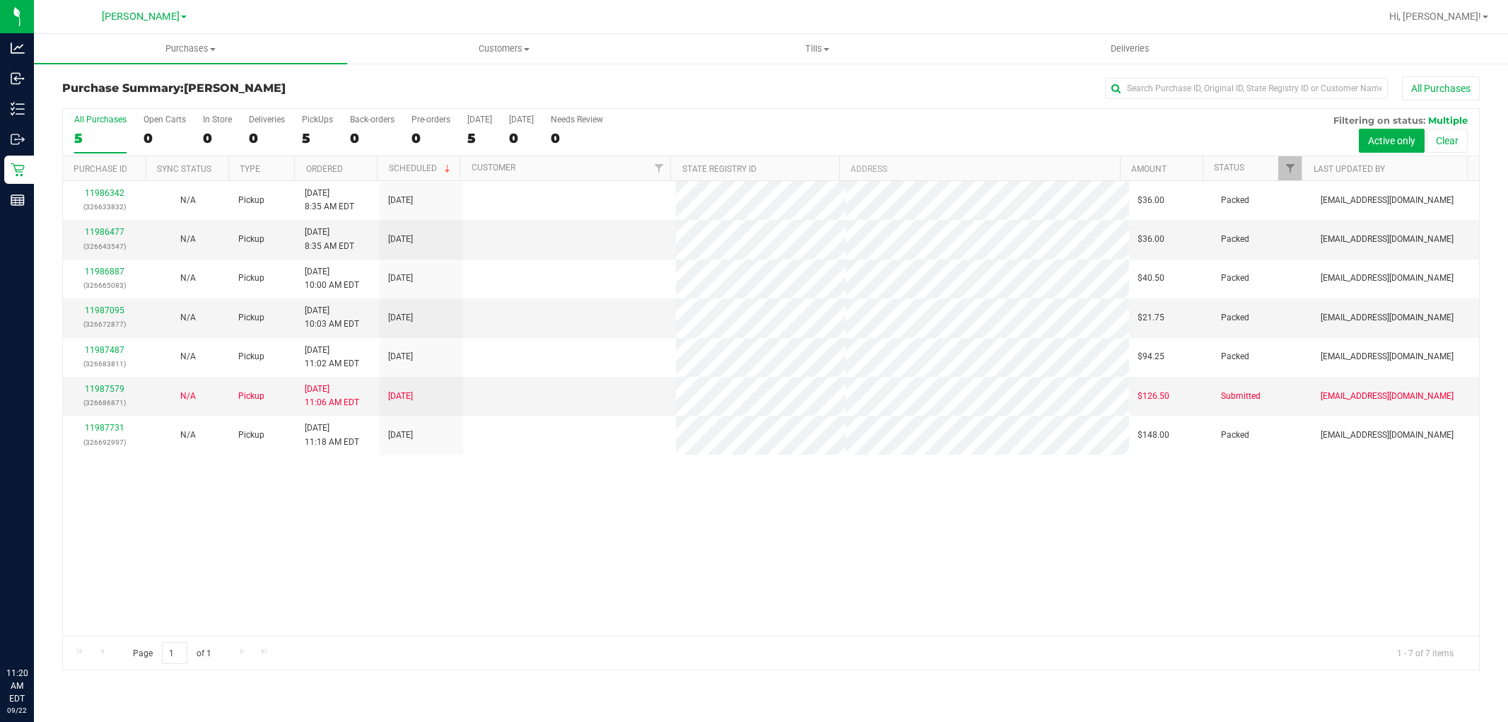 This screenshot has height=722, width=1508. Describe the element at coordinates (816, 49) in the screenshot. I see `span: Tills` at that location.